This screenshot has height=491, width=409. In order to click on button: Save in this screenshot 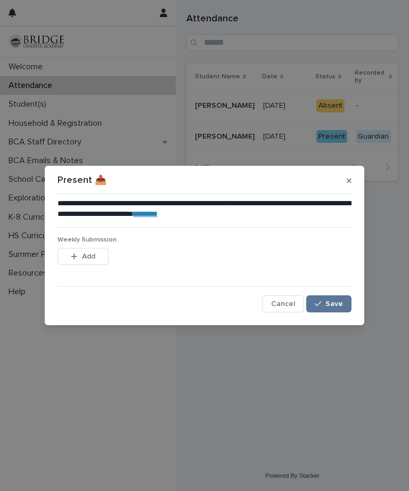, I will do `click(329, 304)`.